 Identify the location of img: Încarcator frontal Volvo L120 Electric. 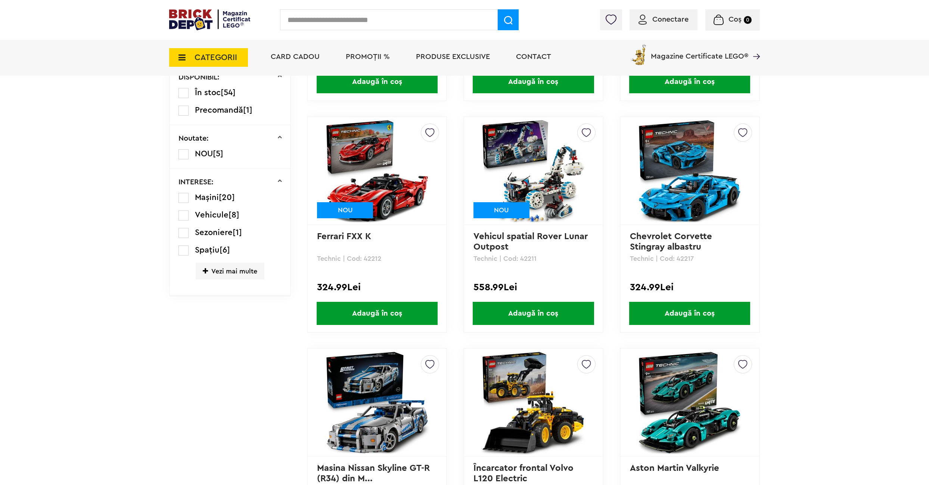
(533, 403).